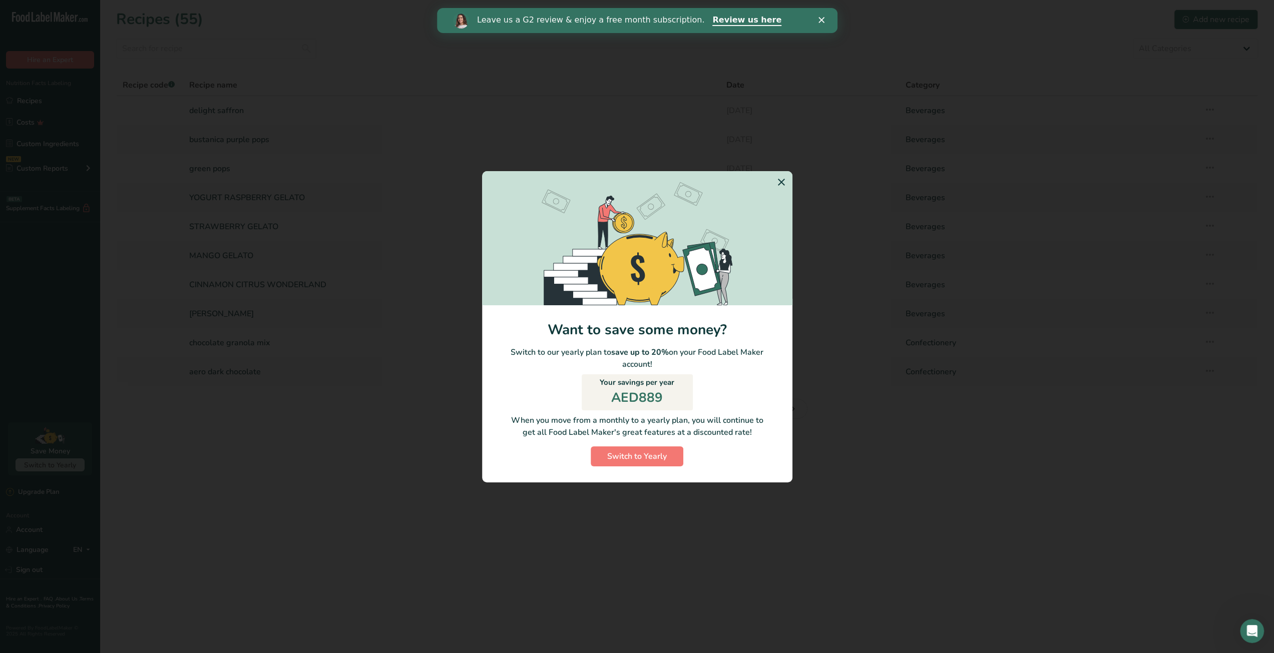 This screenshot has width=1274, height=653. Describe the element at coordinates (154, 12) in the screenshot. I see `div: Leave us a G2 review & enjoy a free month subscription.` at that location.